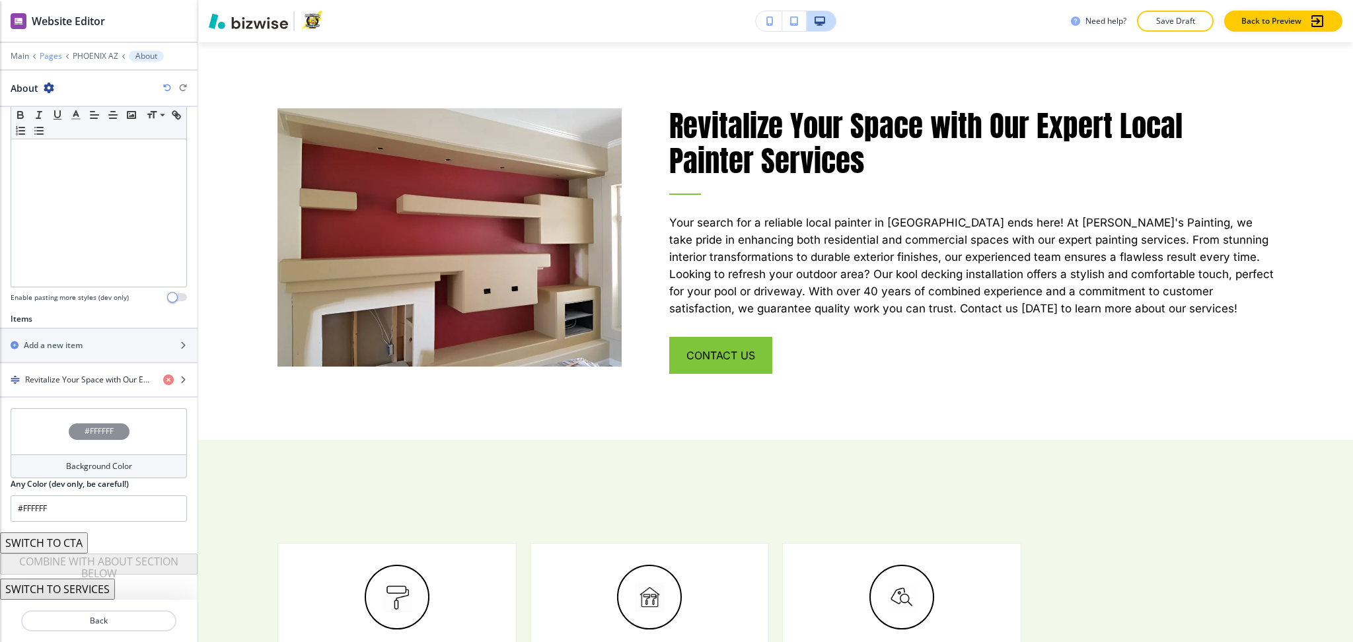  What do you see at coordinates (1106, 21) in the screenshot?
I see `h3: Need help?` at bounding box center [1106, 21].